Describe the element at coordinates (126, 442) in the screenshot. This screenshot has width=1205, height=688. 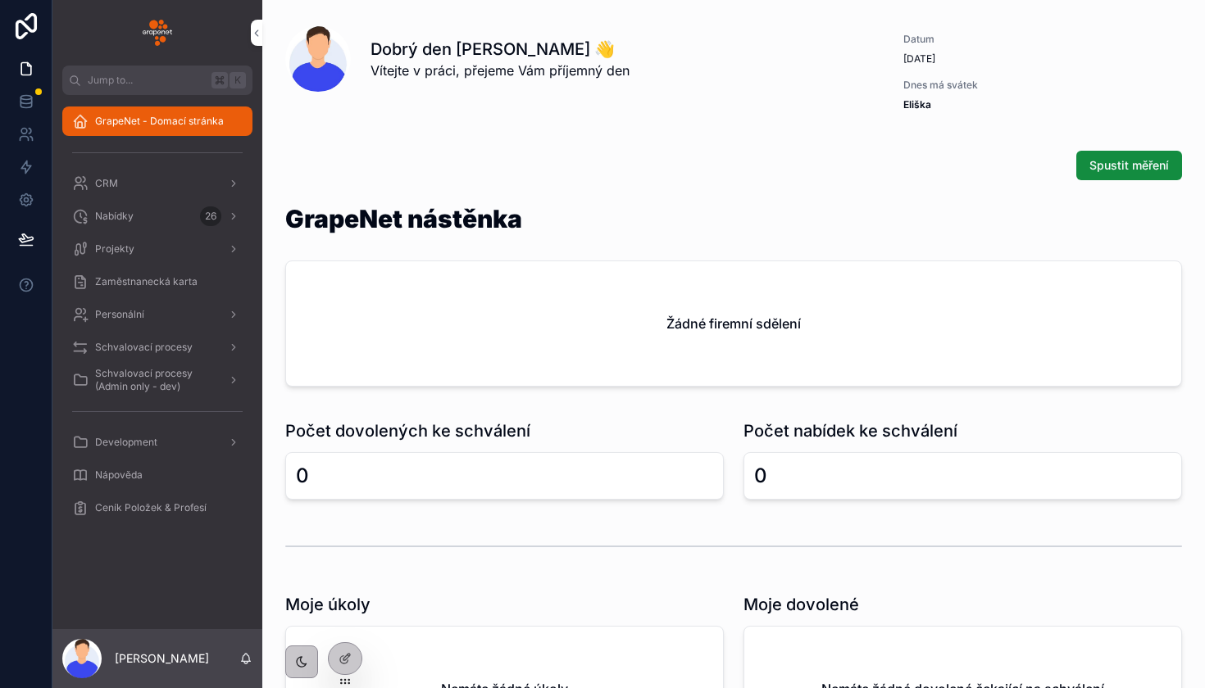
I see `span: Development` at that location.